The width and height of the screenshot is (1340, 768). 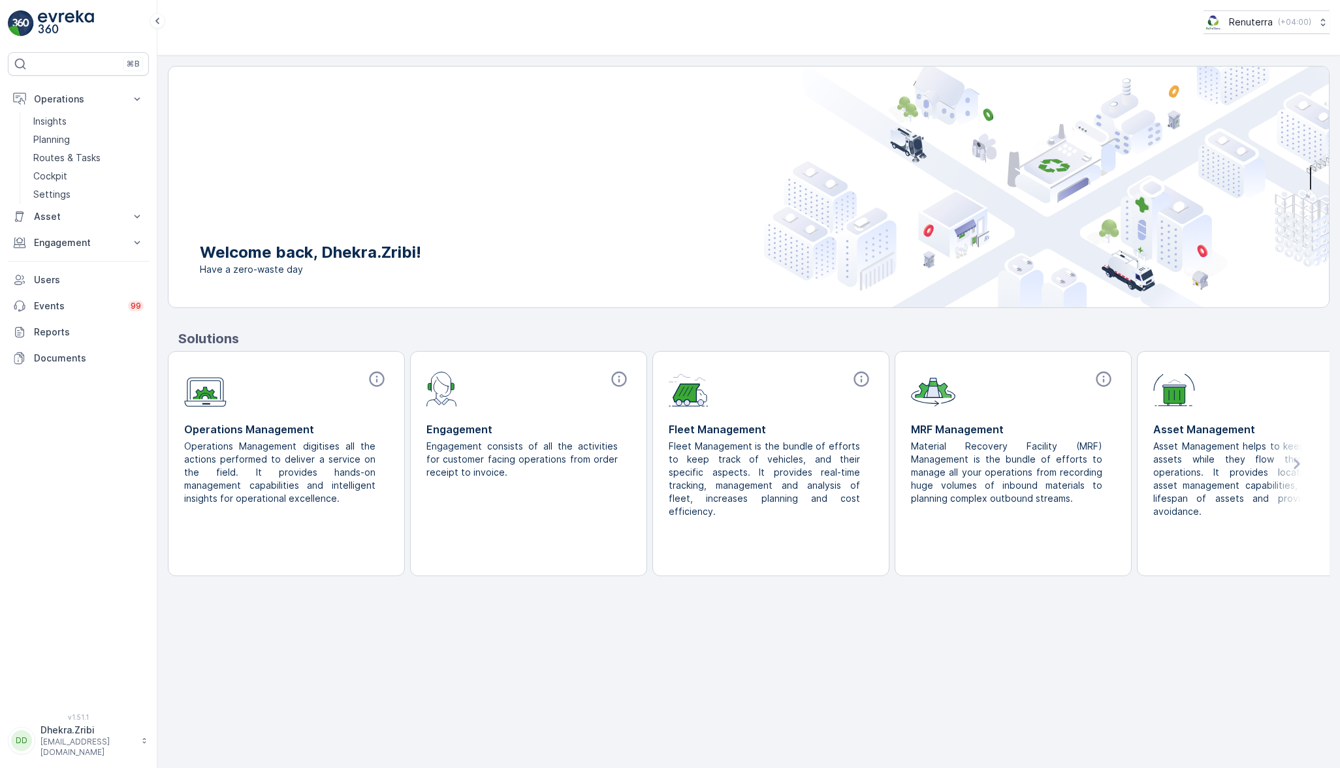 What do you see at coordinates (67, 158) in the screenshot?
I see `p: Routes & Tasks` at bounding box center [67, 158].